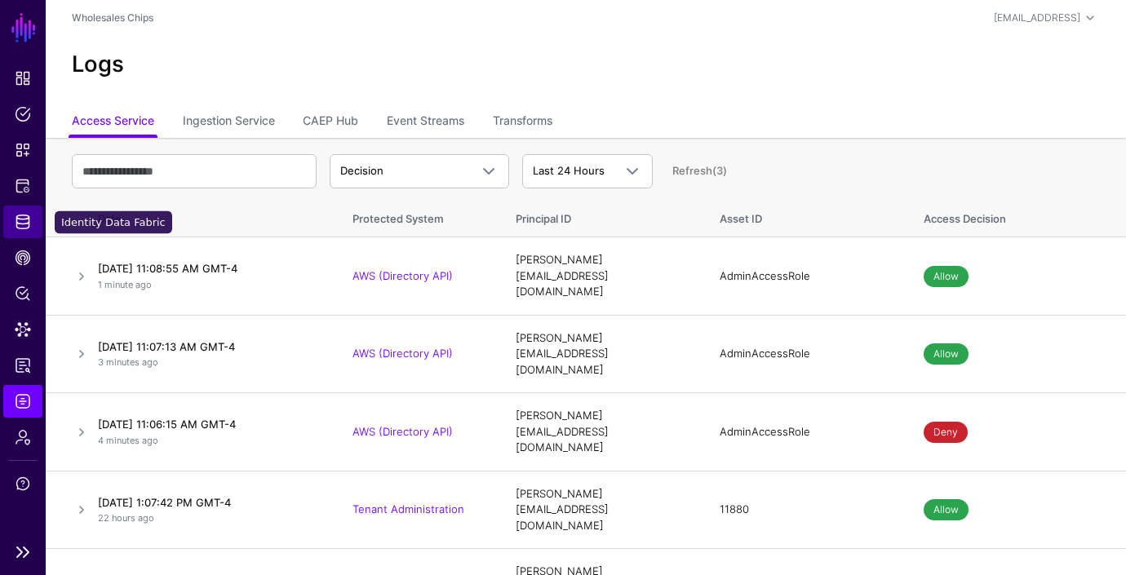 The height and width of the screenshot is (575, 1126). Describe the element at coordinates (23, 114) in the screenshot. I see `a: Policies` at that location.